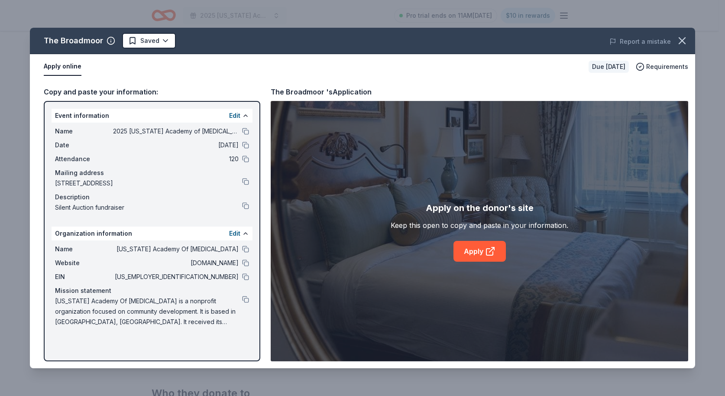  Describe the element at coordinates (152, 116) in the screenshot. I see `div: Event information` at that location.